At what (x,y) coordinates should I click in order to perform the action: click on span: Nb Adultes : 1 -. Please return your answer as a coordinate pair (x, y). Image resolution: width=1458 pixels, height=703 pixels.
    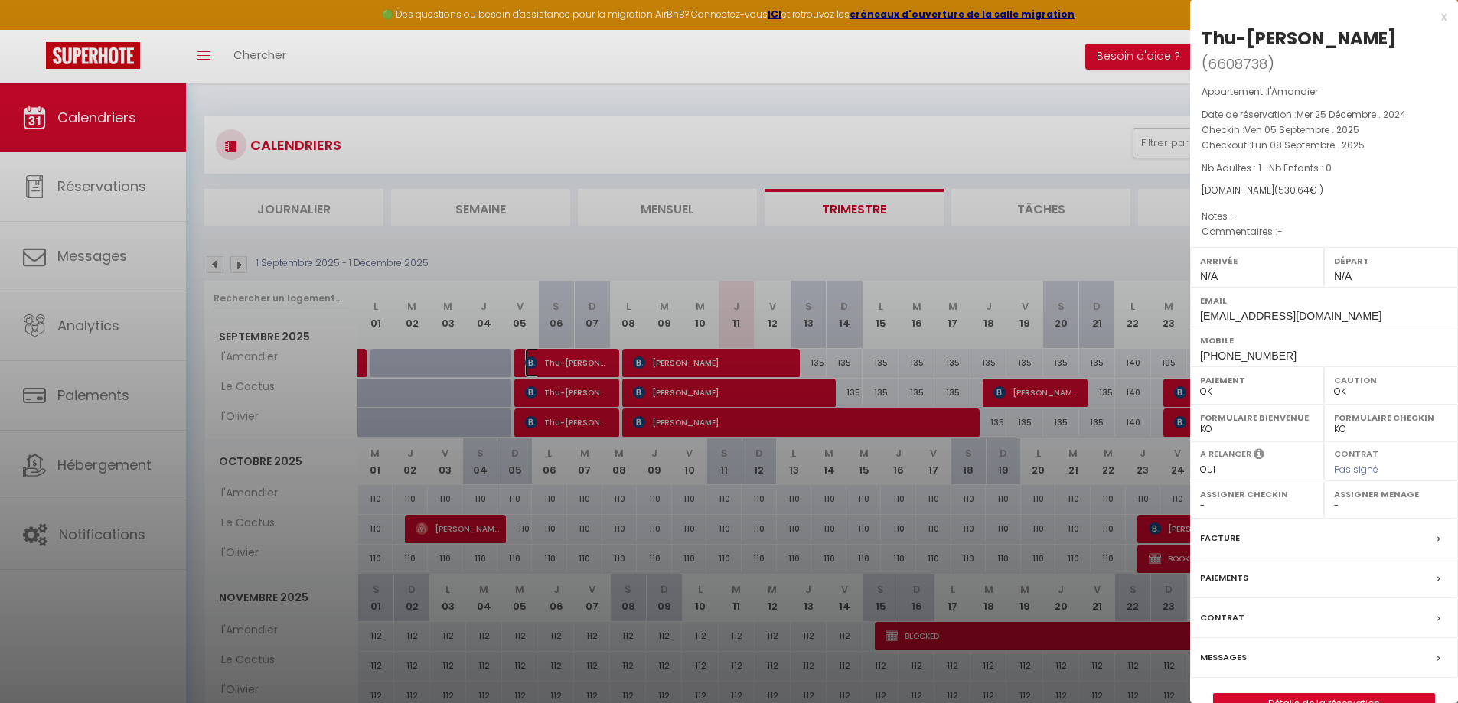
    Looking at the image, I should click on (1267, 168).